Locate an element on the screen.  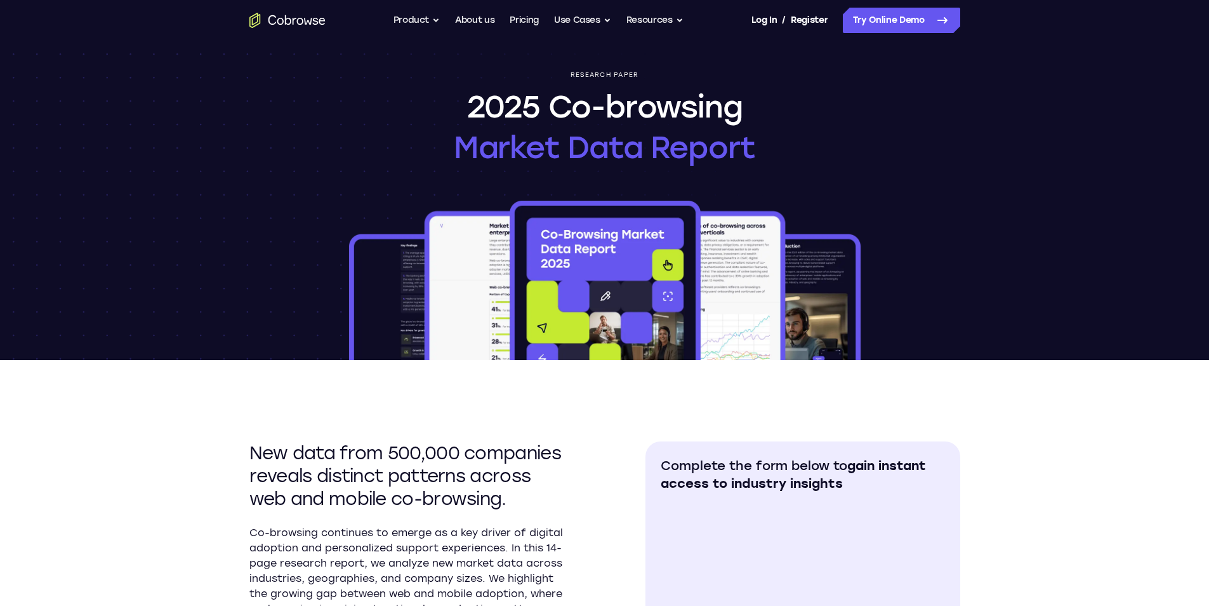
button: Product is located at coordinates (417, 20).